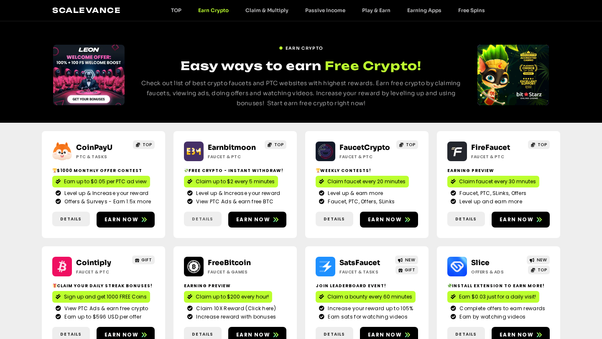 The image size is (602, 339). I want to click on span: Earn $0.03 just for a daily visit!, so click(497, 297).